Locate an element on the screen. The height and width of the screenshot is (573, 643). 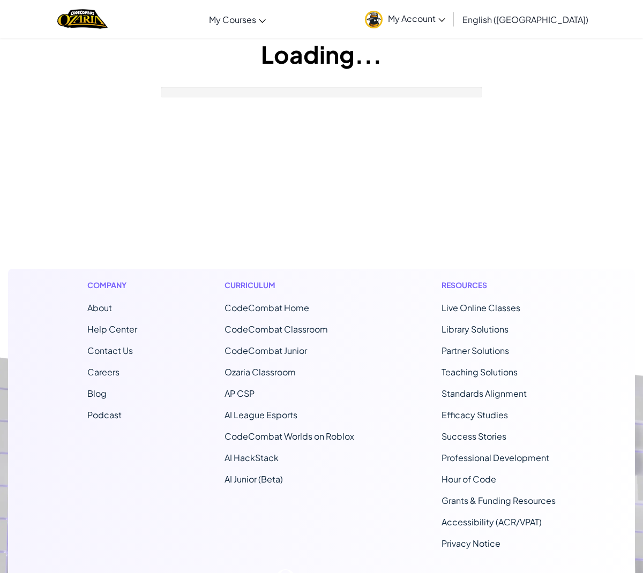
a: AI Junior (Beta) is located at coordinates (253, 479).